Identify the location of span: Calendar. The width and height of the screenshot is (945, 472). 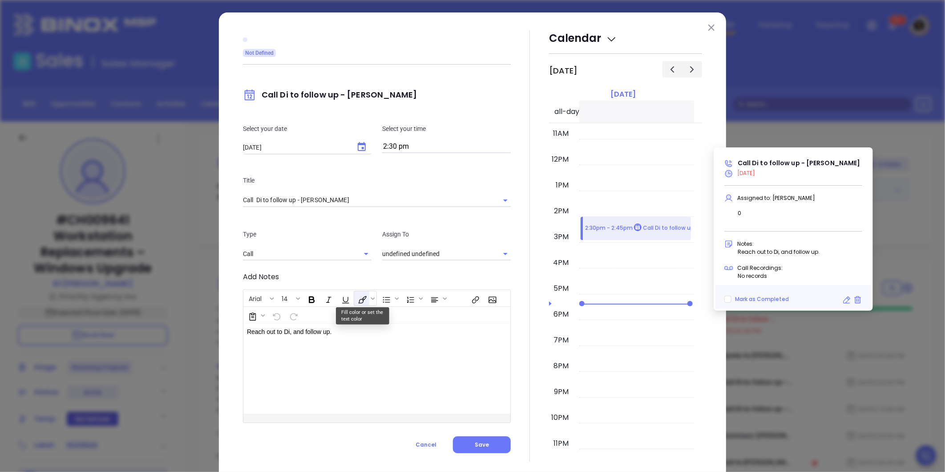
(583, 38).